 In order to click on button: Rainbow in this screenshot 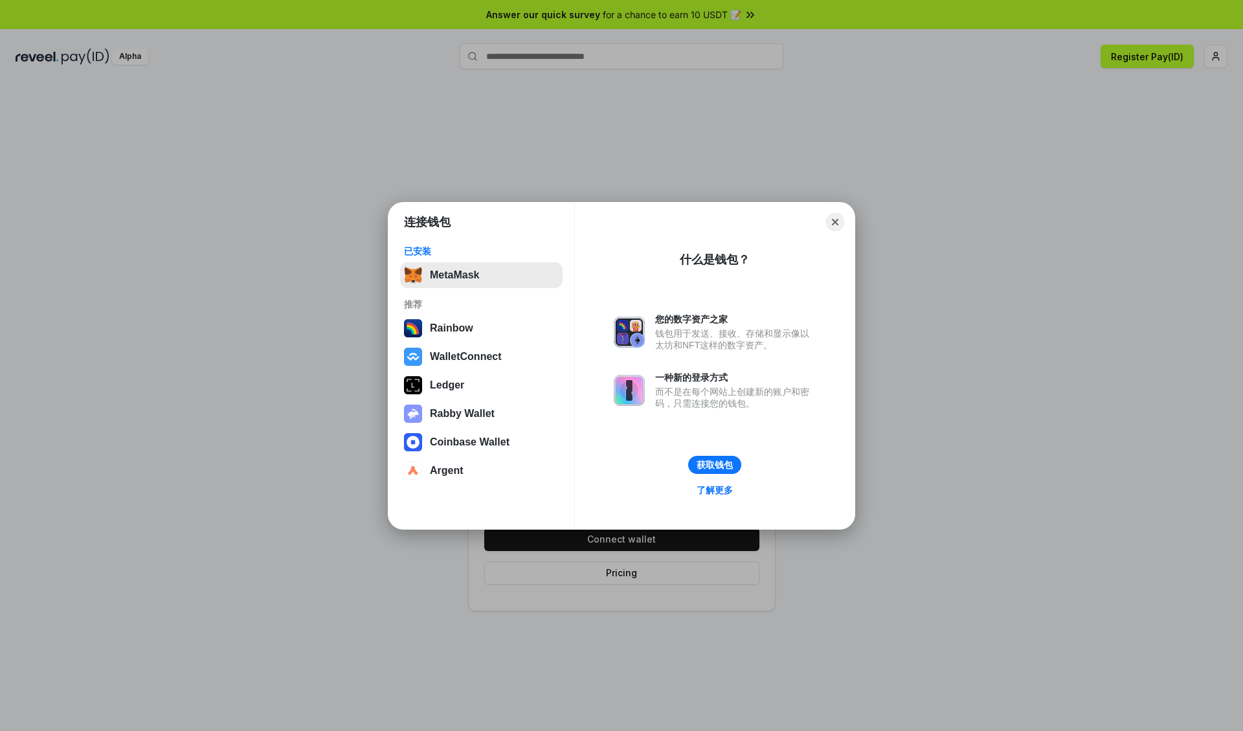, I will do `click(481, 328)`.